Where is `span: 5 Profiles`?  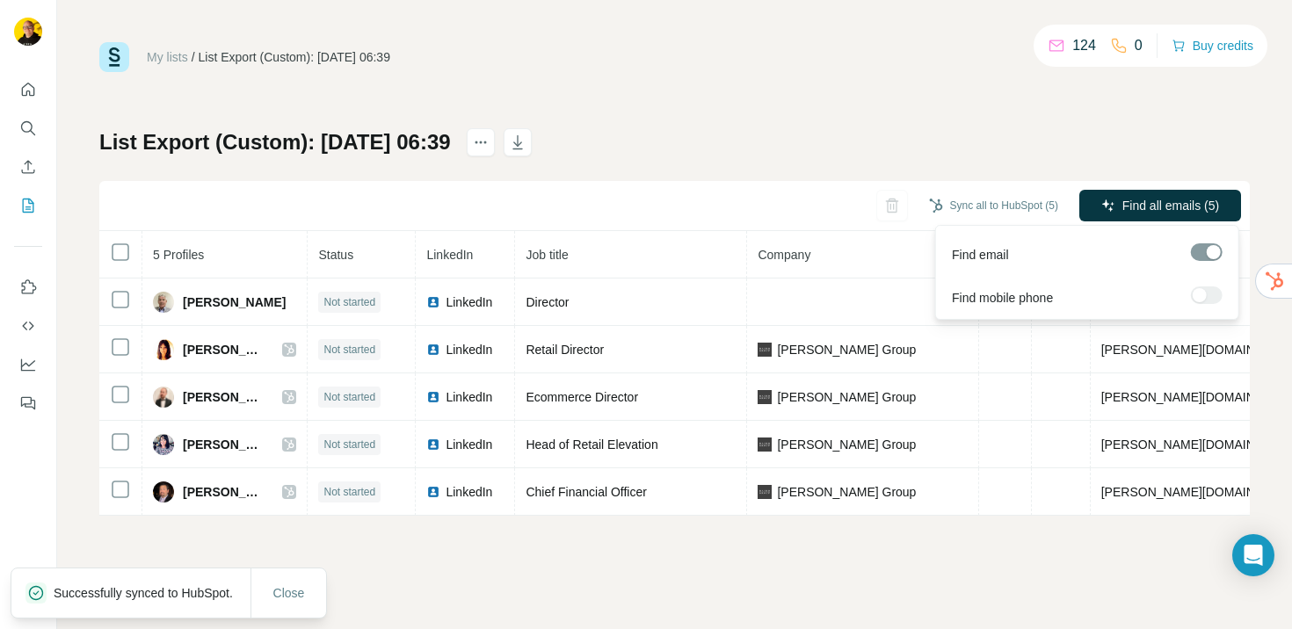 span: 5 Profiles is located at coordinates (178, 255).